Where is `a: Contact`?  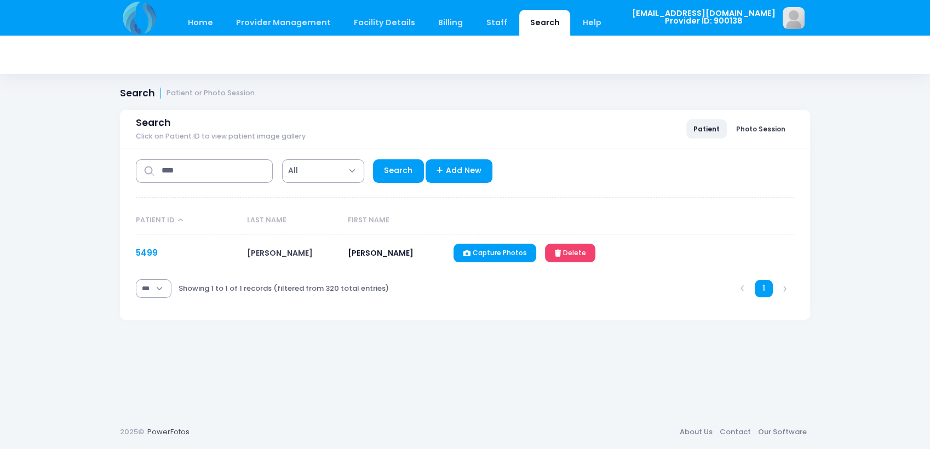 a: Contact is located at coordinates (735, 432).